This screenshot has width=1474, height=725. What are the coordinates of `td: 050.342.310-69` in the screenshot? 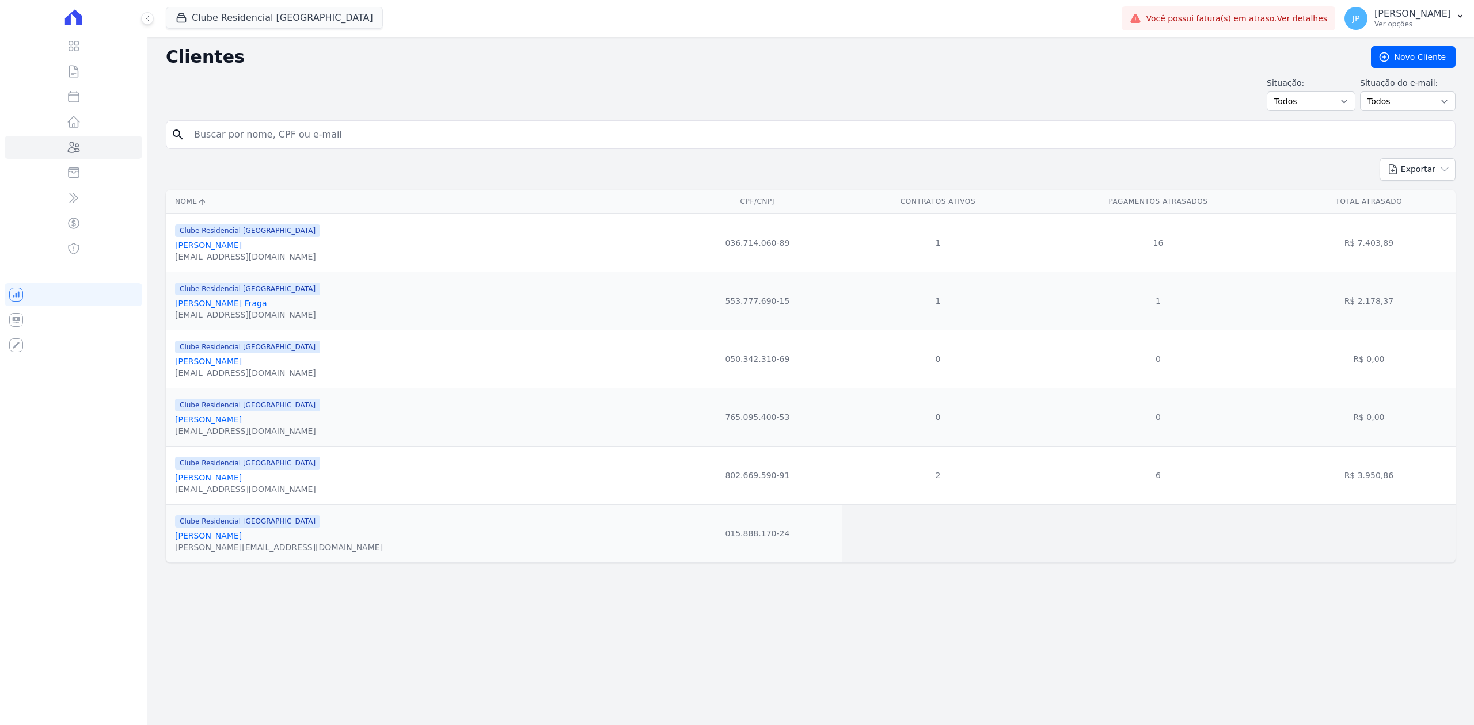 It's located at (757, 359).